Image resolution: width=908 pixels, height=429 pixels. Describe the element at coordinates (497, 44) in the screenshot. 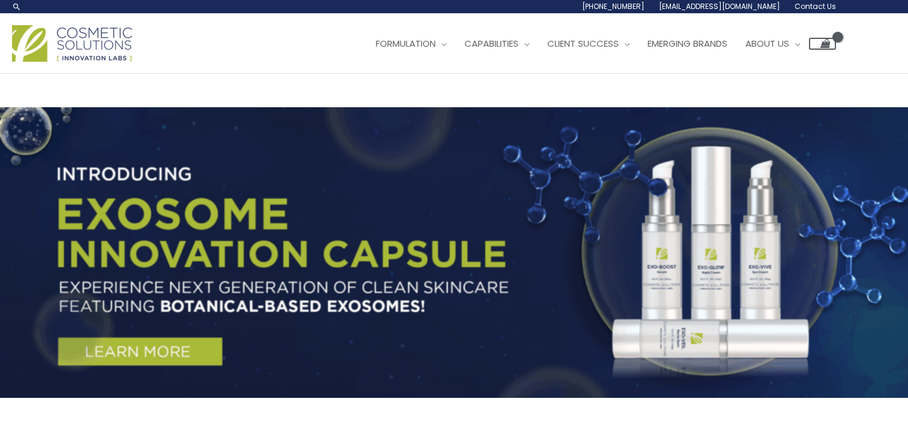

I see `a: Capabilities` at that location.